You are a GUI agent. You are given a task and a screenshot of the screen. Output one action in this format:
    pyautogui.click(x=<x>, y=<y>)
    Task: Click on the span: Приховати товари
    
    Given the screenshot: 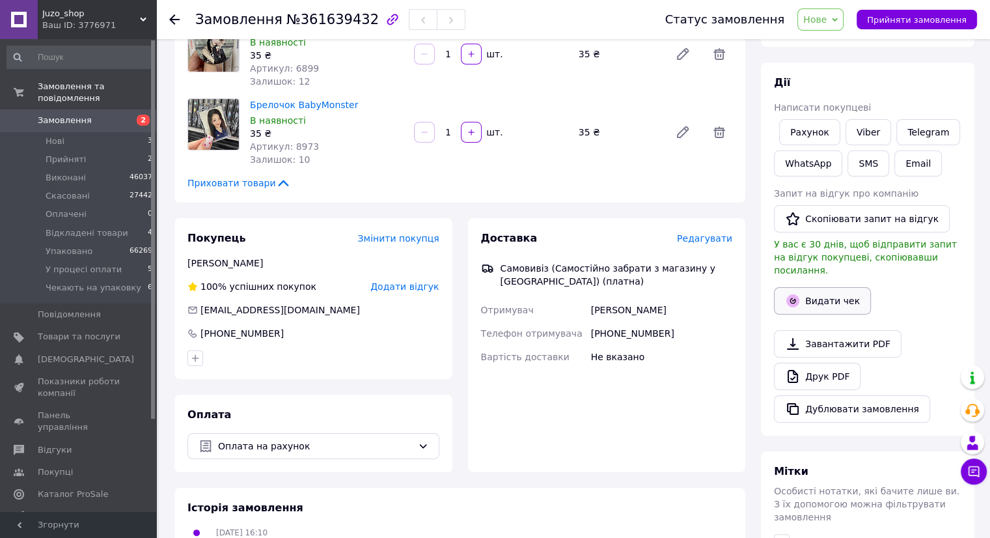 What is the action you would take?
    pyautogui.click(x=239, y=183)
    